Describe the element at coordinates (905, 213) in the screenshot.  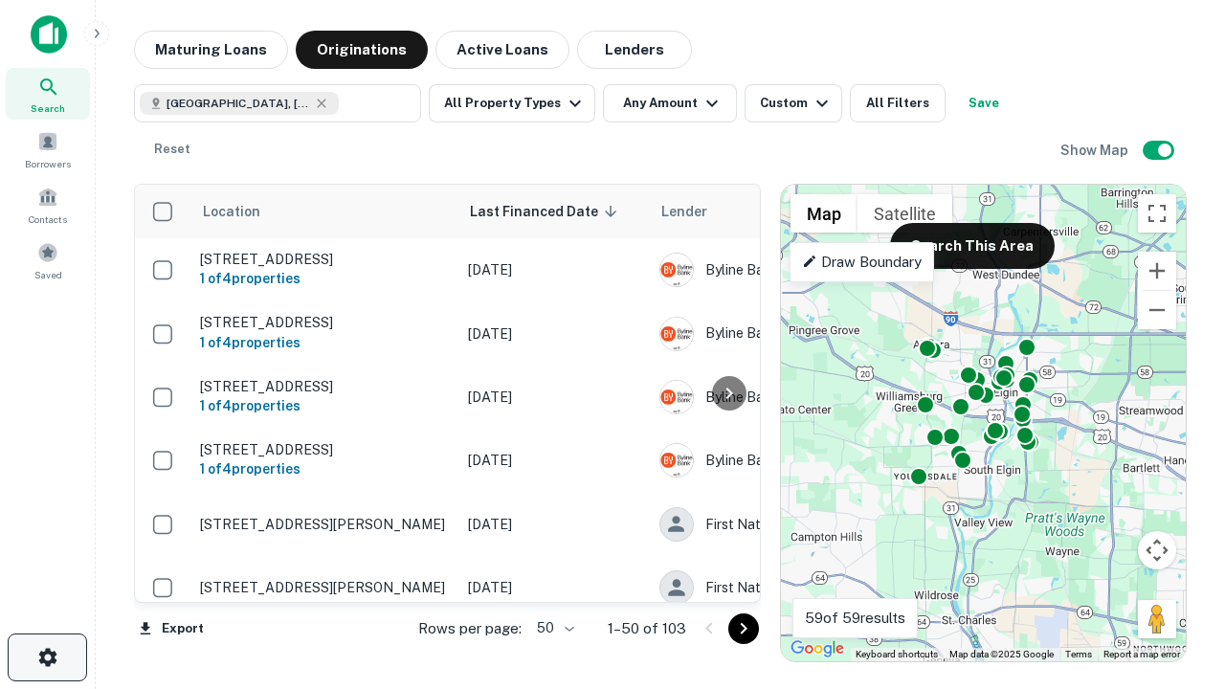
I see `button: Show satellite imagery` at that location.